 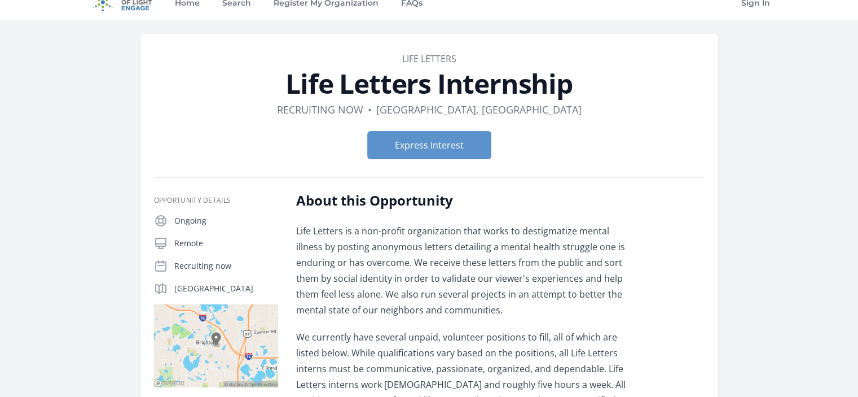 I want to click on button: Express Interest, so click(x=429, y=145).